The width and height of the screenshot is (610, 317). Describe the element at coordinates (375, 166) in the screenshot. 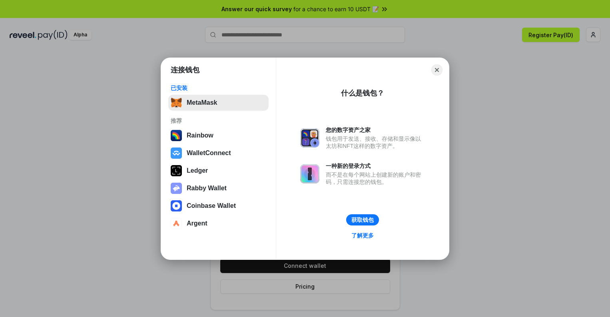

I see `div: 一种新的登录方式` at that location.